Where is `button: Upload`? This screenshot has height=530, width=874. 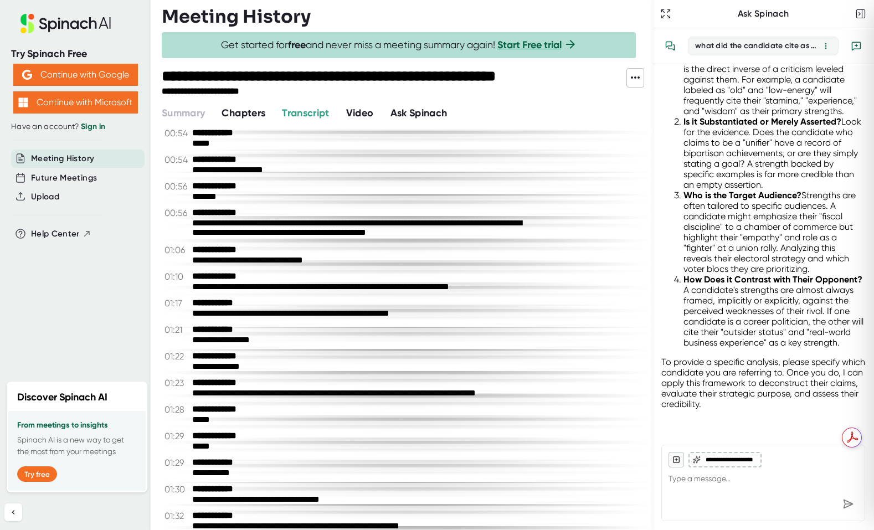 button: Upload is located at coordinates (45, 197).